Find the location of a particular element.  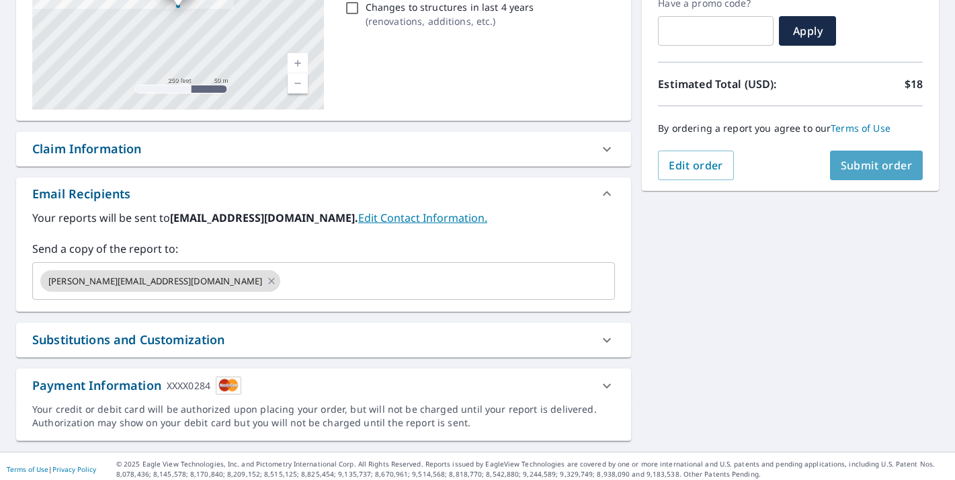

div: XXXX0284 is located at coordinates (188, 385).